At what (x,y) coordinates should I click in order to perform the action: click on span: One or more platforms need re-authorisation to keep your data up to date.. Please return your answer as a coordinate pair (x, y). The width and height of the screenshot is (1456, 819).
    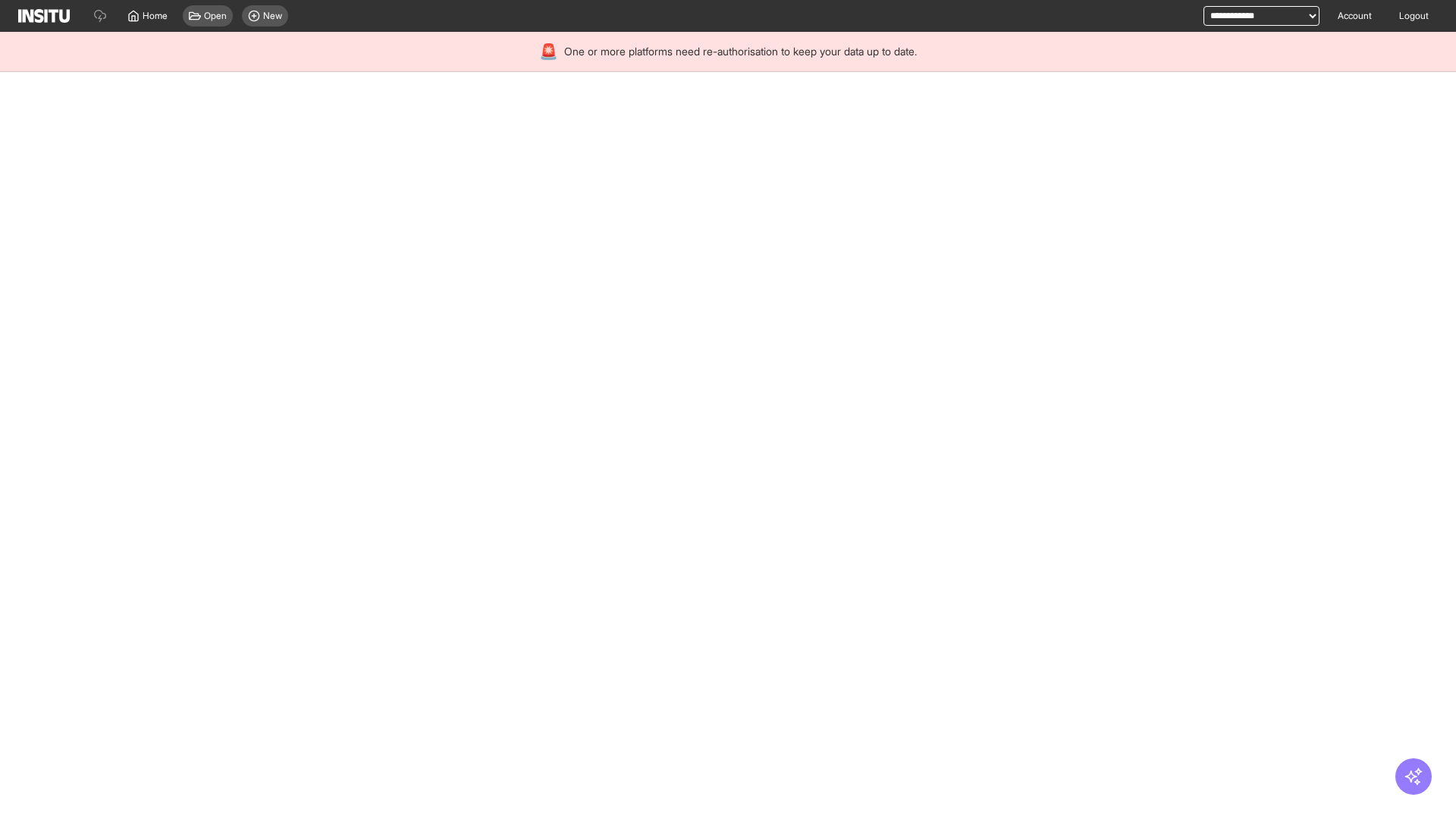
    Looking at the image, I should click on (740, 52).